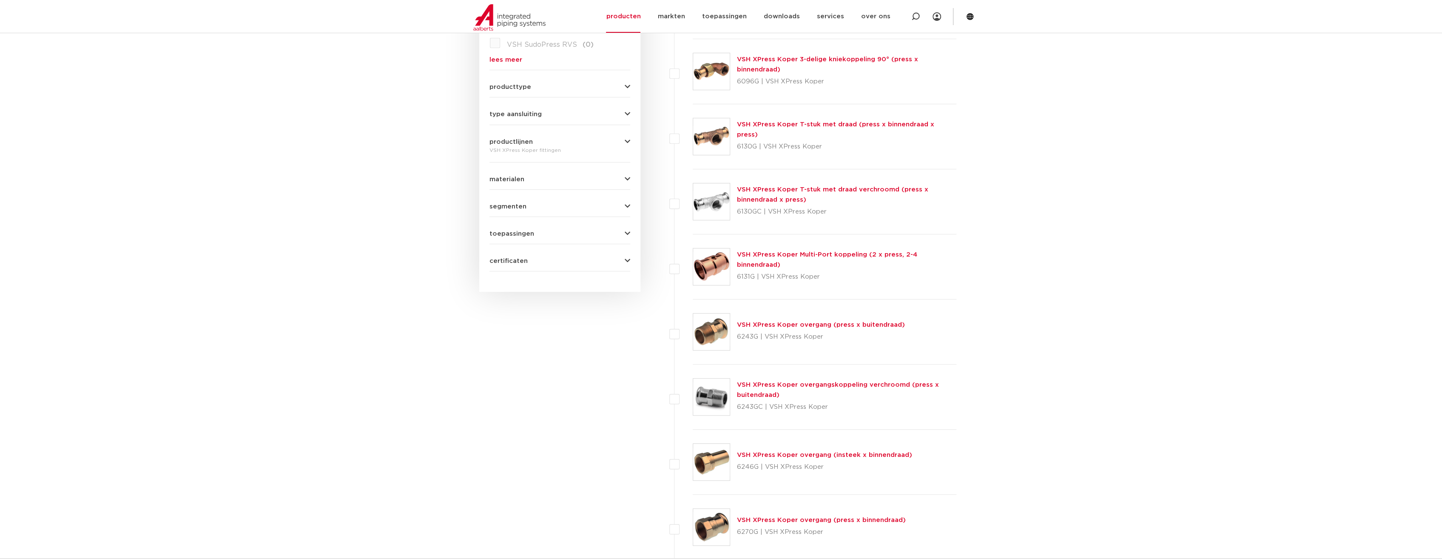 The width and height of the screenshot is (1442, 559). What do you see at coordinates (560, 142) in the screenshot?
I see `button: productlijnen` at bounding box center [560, 142].